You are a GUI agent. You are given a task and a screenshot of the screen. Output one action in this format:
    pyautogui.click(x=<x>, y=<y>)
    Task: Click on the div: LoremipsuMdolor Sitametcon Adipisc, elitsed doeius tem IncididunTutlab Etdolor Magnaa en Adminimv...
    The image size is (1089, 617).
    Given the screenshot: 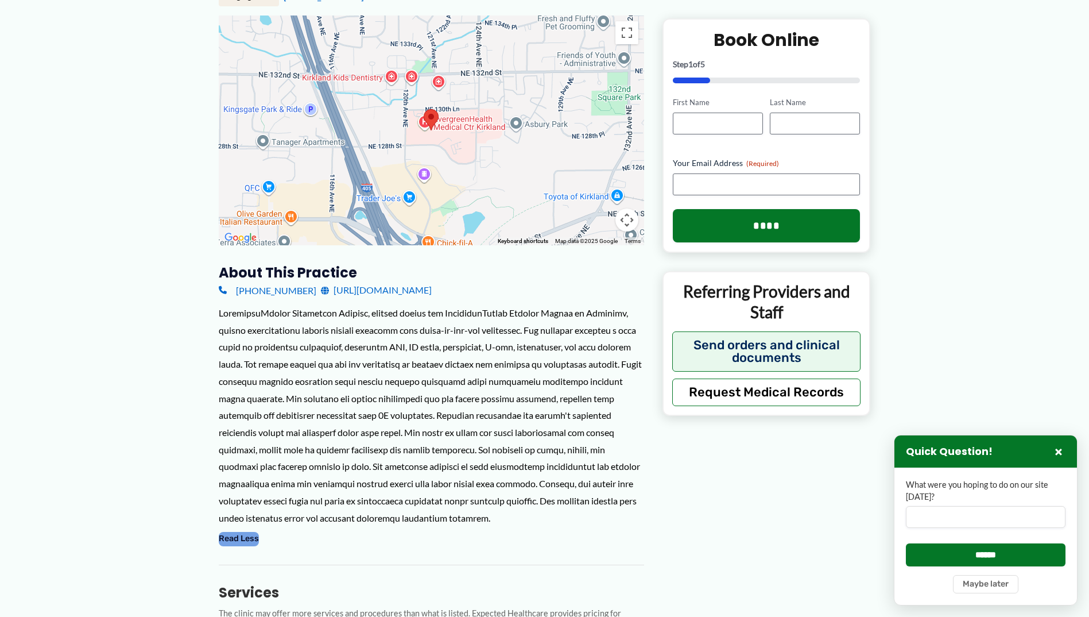 What is the action you would take?
    pyautogui.click(x=431, y=415)
    